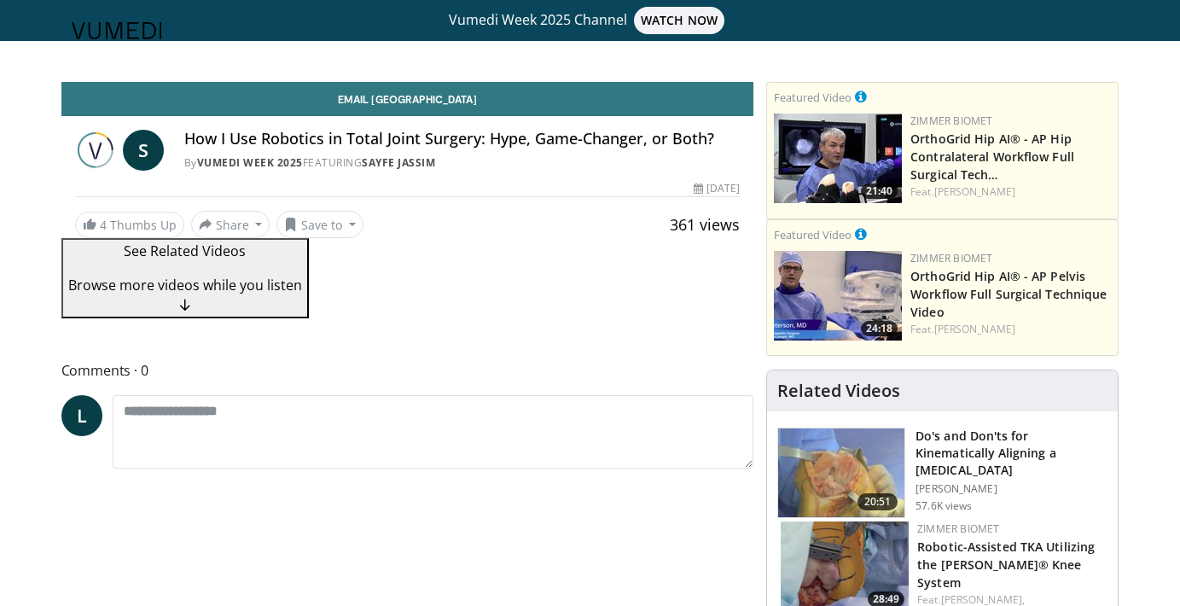 This screenshot has width=1180, height=606. Describe the element at coordinates (705, 224) in the screenshot. I see `span: 361 views` at that location.